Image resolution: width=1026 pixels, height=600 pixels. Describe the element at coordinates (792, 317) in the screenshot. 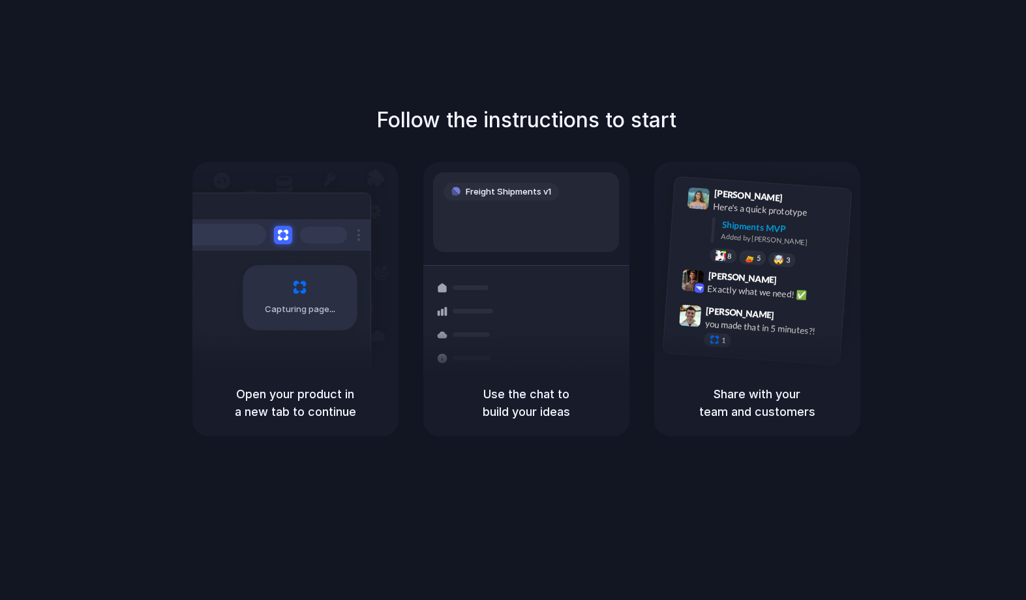

I see `span: 9:47 AM` at that location.